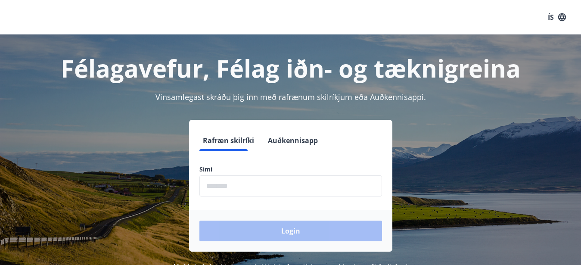 Image resolution: width=581 pixels, height=265 pixels. Describe the element at coordinates (290, 68) in the screenshot. I see `h1: Félagavefur, Félag iðn- og tæknigreina` at that location.